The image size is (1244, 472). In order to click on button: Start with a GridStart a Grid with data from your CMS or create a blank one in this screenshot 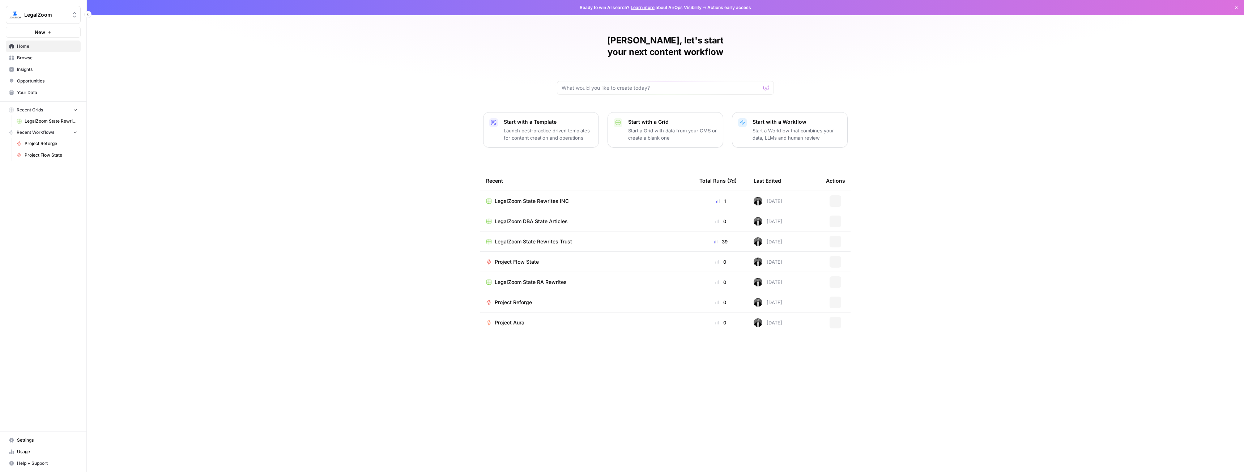, I will do `click(665, 130)`.